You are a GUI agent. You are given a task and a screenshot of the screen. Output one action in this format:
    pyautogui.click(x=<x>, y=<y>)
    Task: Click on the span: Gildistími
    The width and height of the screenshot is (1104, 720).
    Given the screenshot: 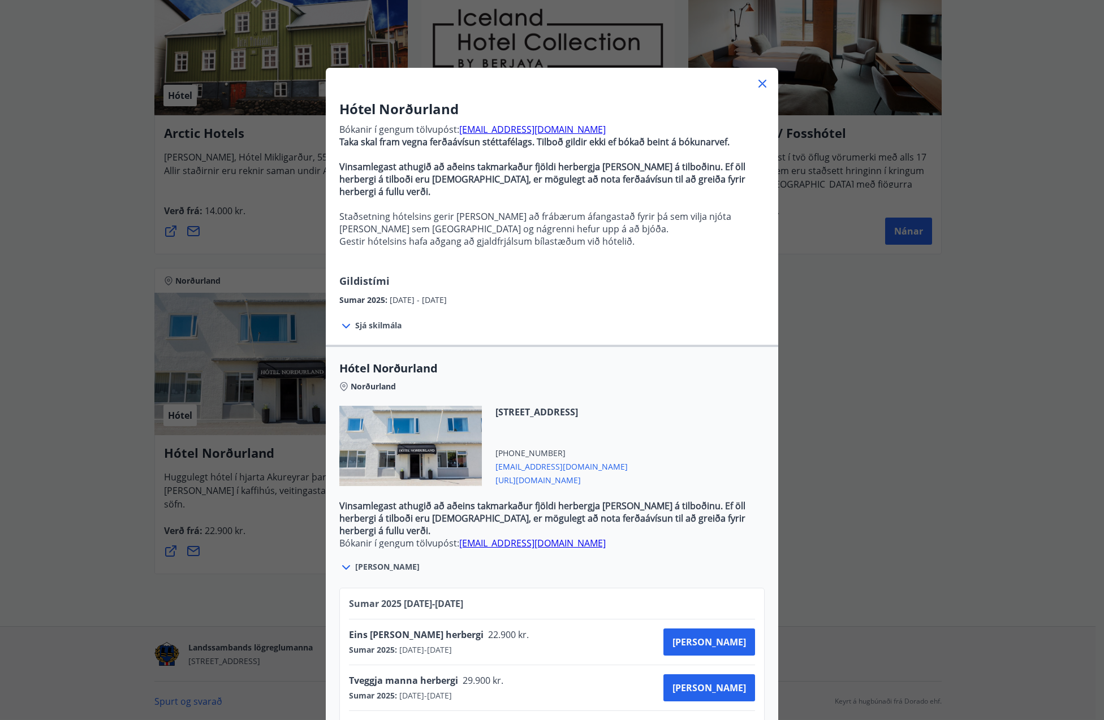 What is the action you would take?
    pyautogui.click(x=364, y=281)
    